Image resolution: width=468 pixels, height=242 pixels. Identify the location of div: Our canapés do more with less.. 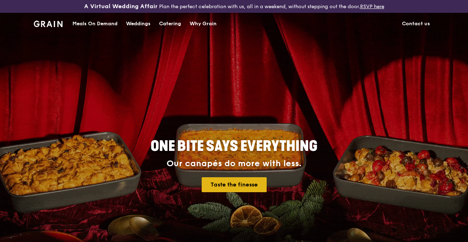
(234, 163).